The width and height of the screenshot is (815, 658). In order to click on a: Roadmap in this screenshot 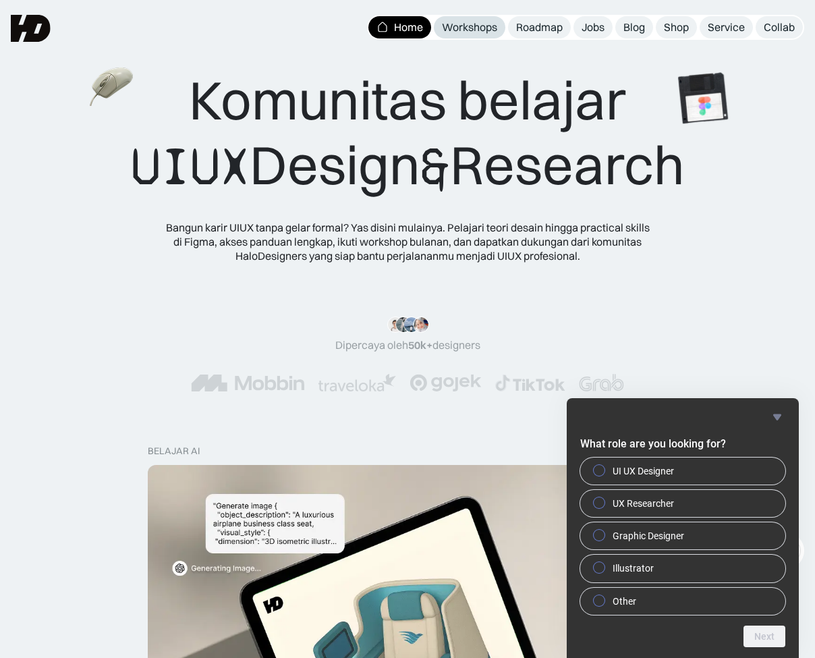, I will do `click(539, 27)`.